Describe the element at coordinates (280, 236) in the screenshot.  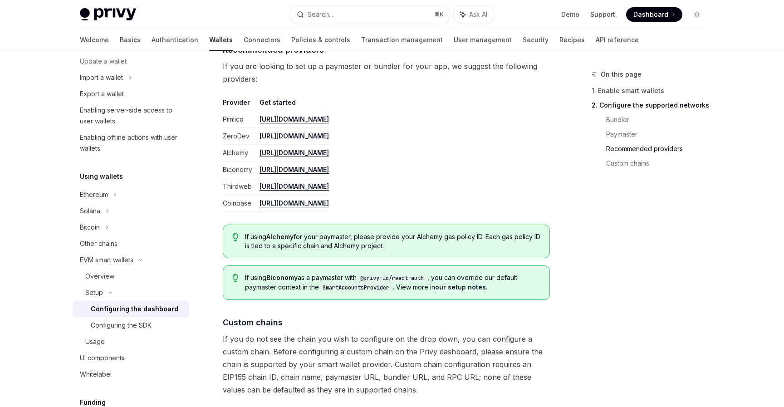
I see `strong: Alchemy` at that location.